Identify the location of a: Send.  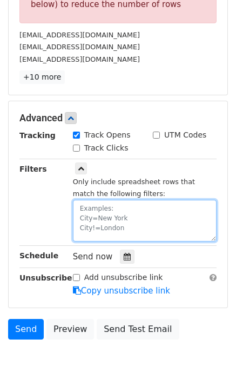
(26, 329).